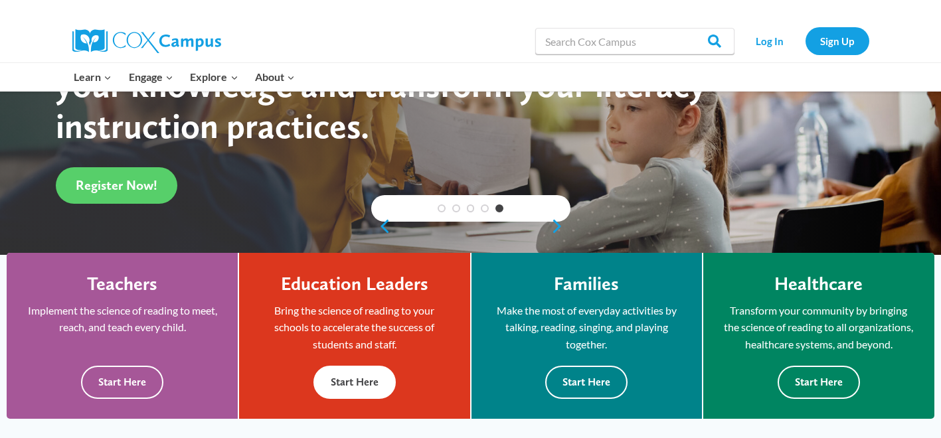  What do you see at coordinates (214, 77) in the screenshot?
I see `button: Child menu of Explore` at bounding box center [214, 77].